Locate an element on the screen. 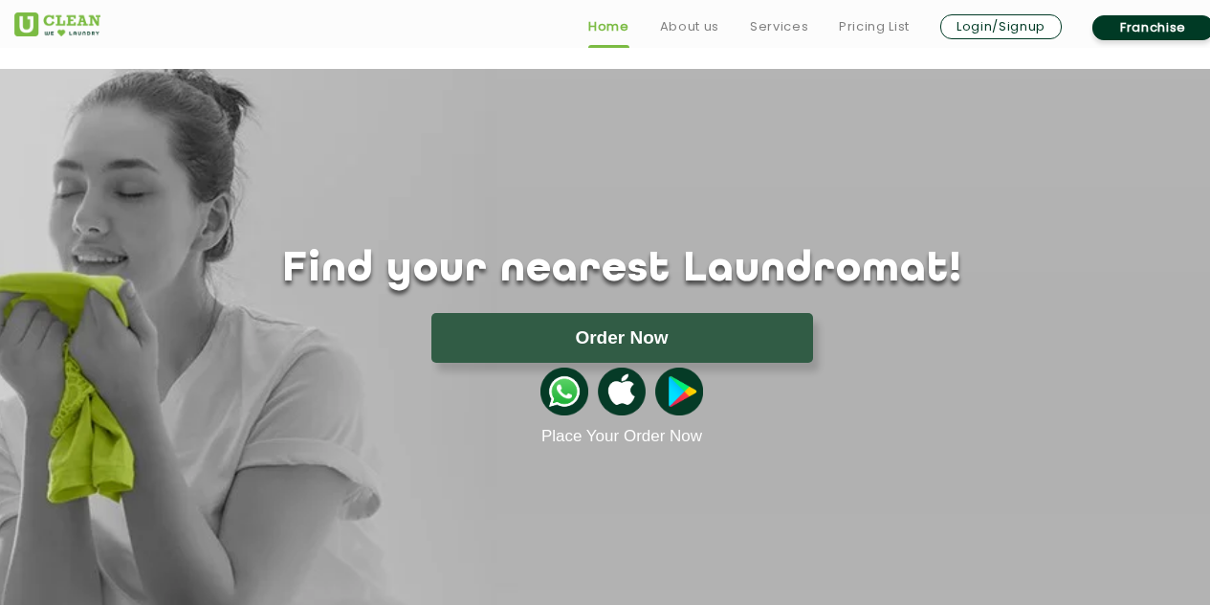 The image size is (1210, 605). img: whatsappicon.png is located at coordinates (564, 391).